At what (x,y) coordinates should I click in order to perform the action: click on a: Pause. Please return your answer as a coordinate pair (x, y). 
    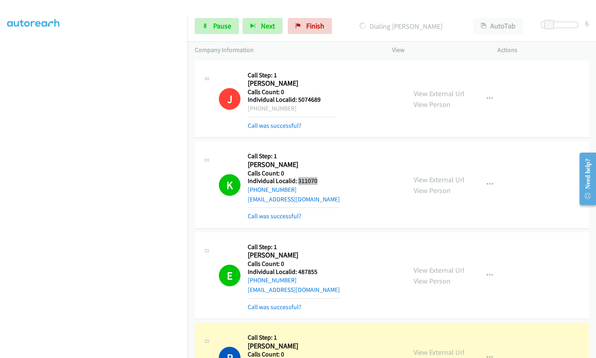
    Looking at the image, I should click on (217, 26).